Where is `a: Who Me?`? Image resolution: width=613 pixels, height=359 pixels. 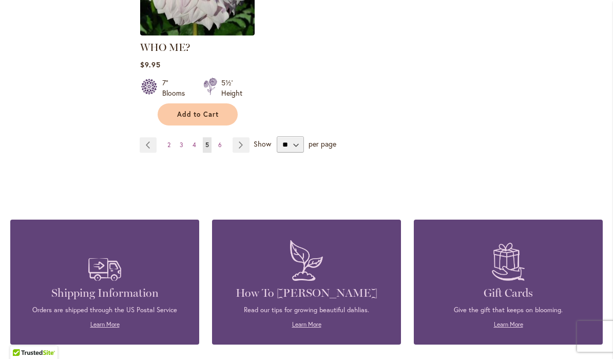 a: Who Me? is located at coordinates (197, 32).